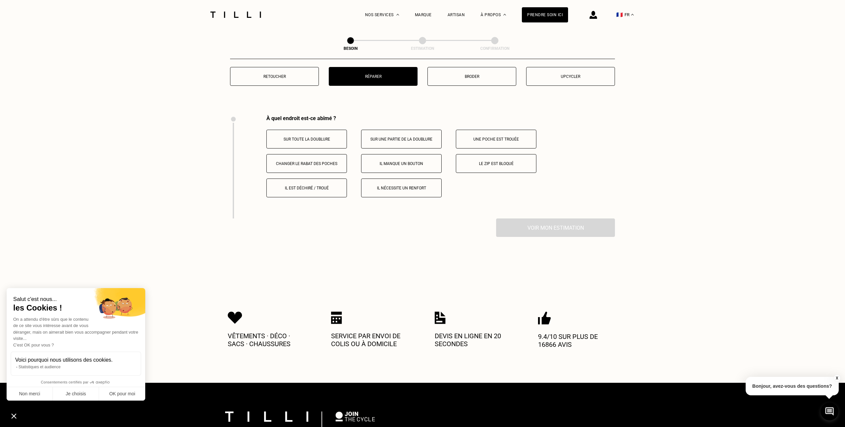  I want to click on p: Sur toute la doublure, so click(307, 139).